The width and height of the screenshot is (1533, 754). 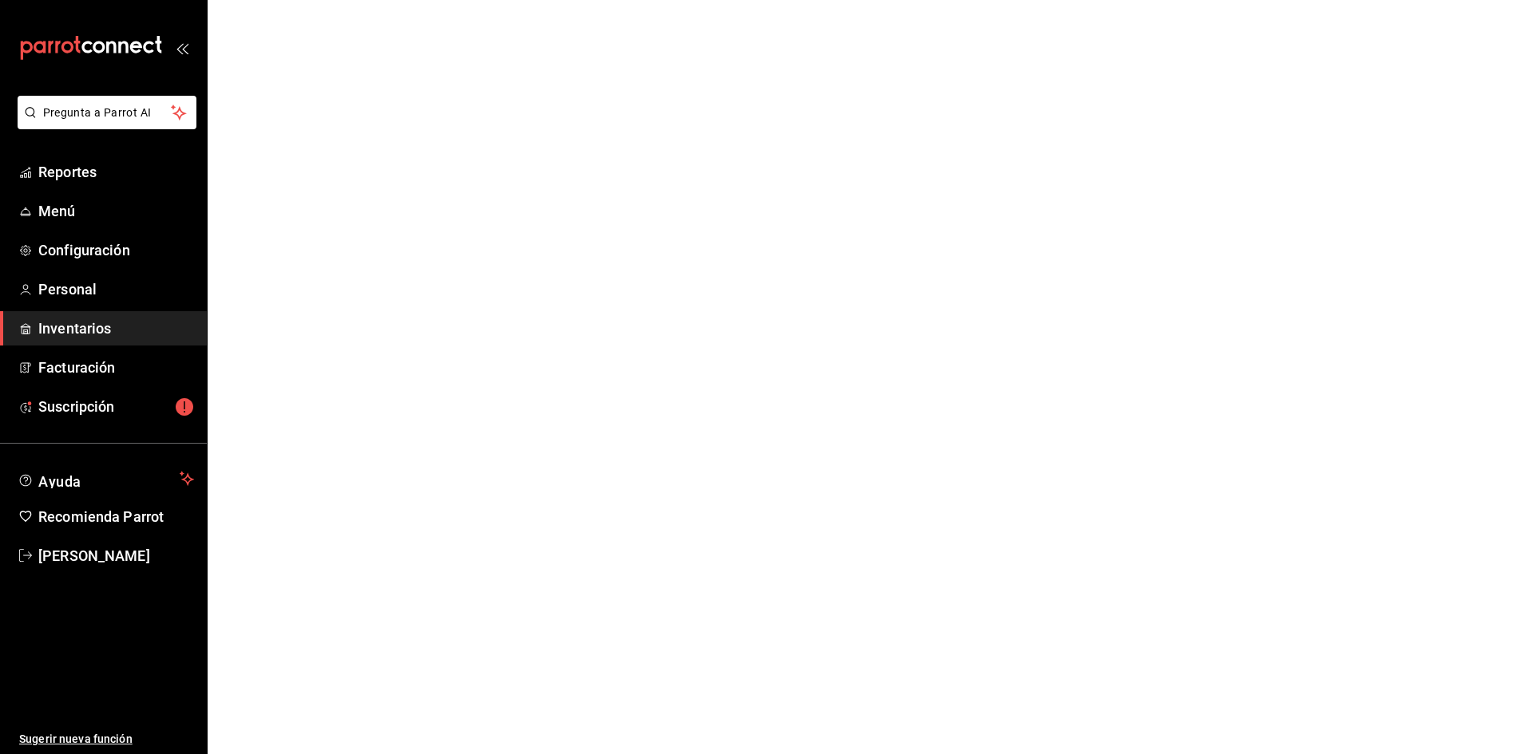 What do you see at coordinates (116, 172) in the screenshot?
I see `span: Reportes` at bounding box center [116, 172].